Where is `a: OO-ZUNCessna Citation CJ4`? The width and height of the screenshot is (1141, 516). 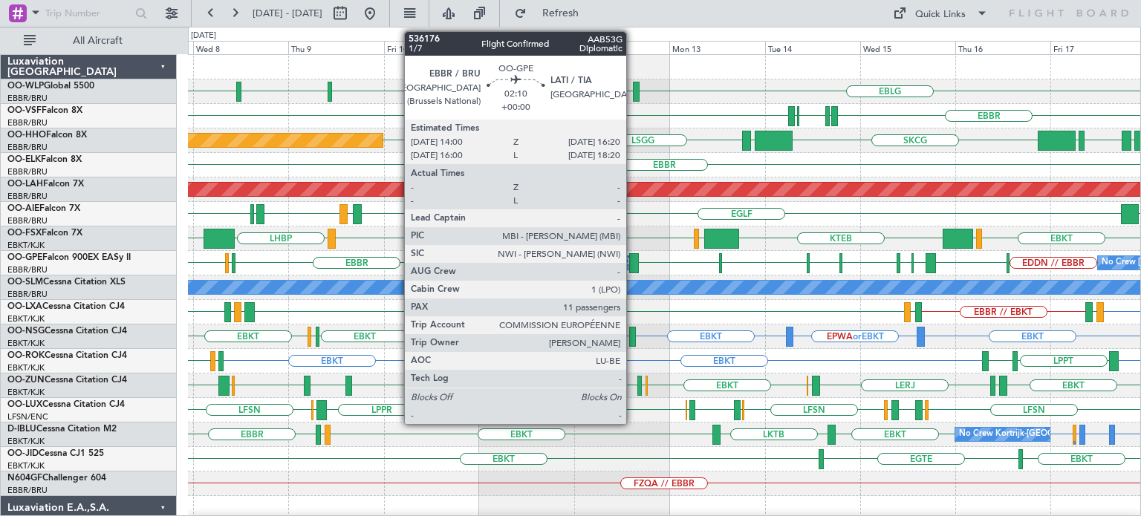 a: OO-ZUNCessna Citation CJ4 is located at coordinates (67, 380).